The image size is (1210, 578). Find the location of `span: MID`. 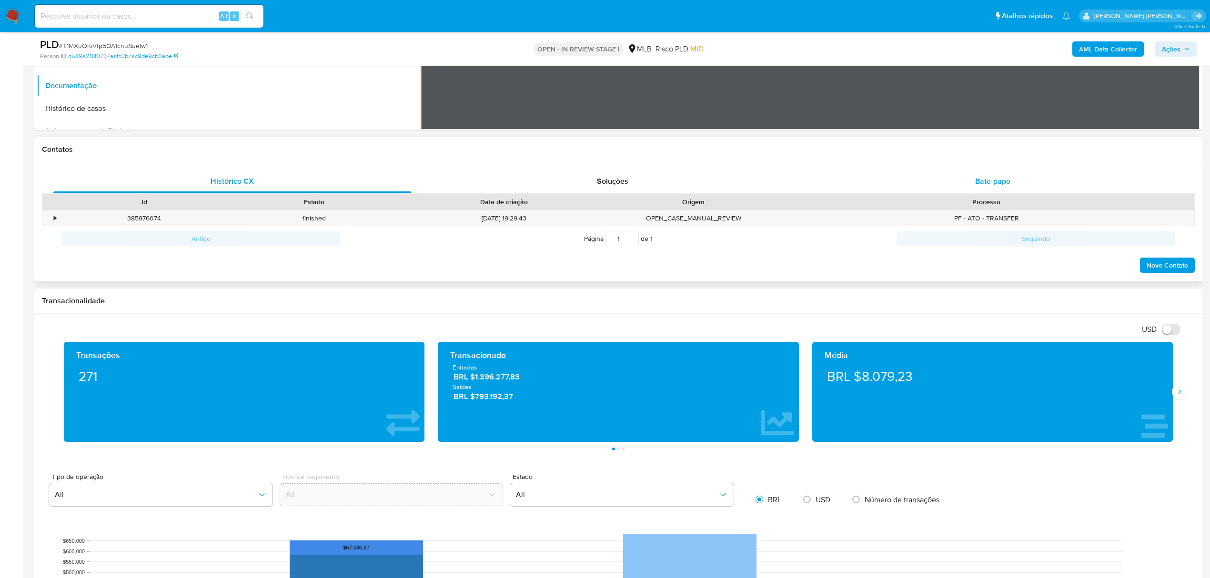

span: MID is located at coordinates (697, 49).